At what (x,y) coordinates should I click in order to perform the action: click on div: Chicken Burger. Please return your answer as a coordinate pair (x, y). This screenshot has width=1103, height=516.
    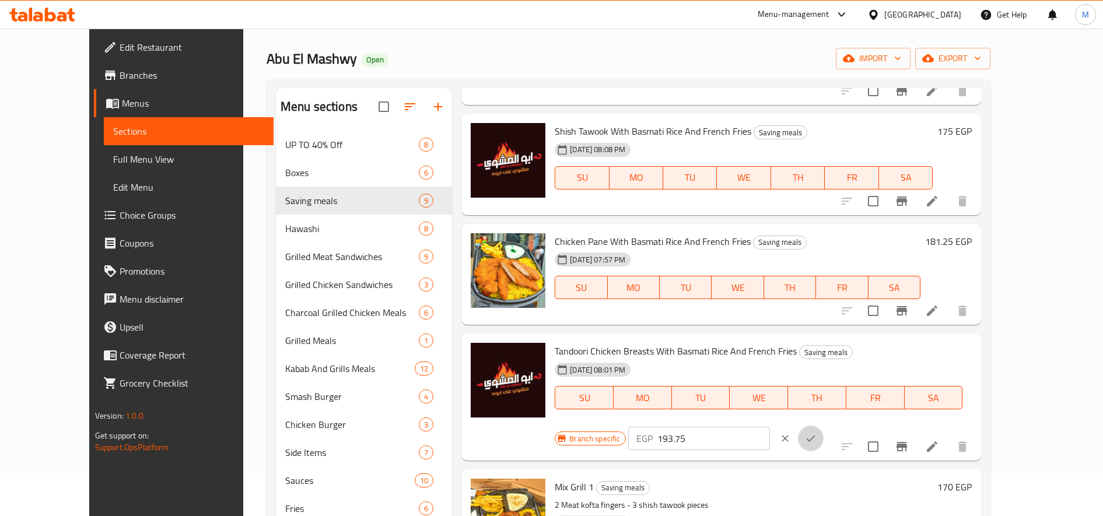
    Looking at the image, I should click on (352, 425).